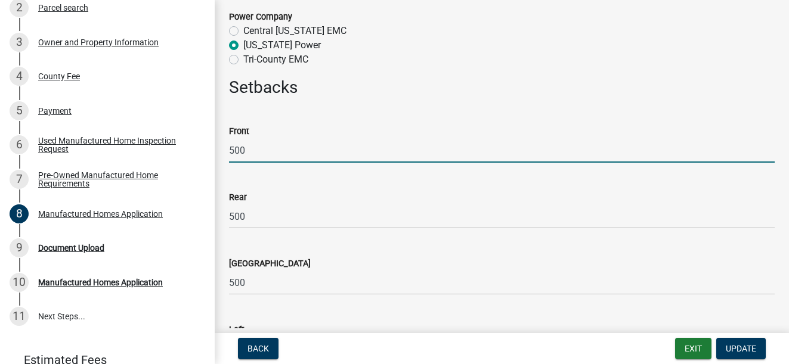 This screenshot has height=364, width=789. Describe the element at coordinates (63, 8) in the screenshot. I see `div: Parcel search` at that location.